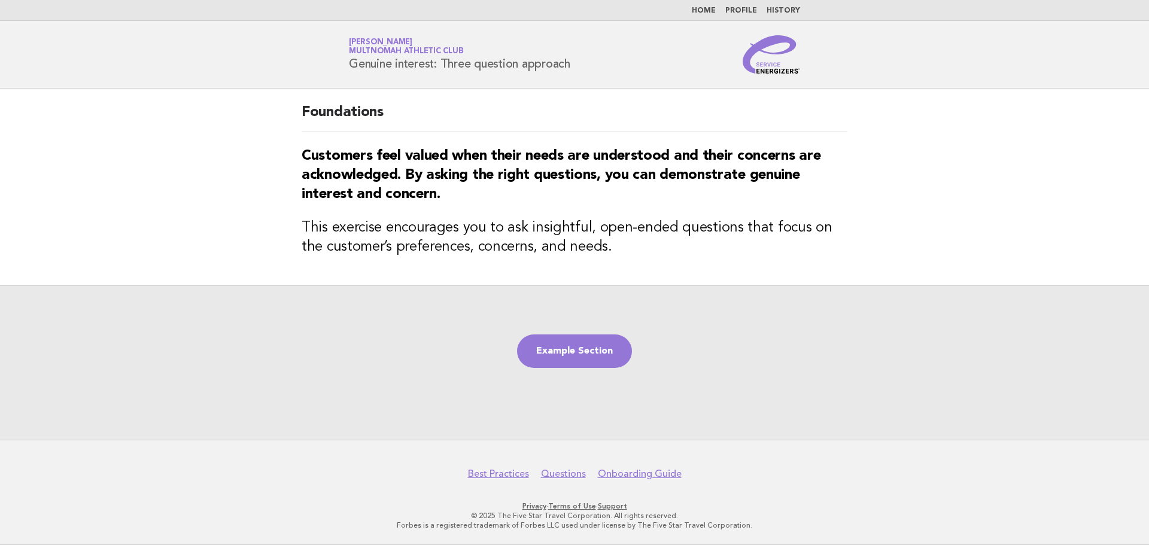  What do you see at coordinates (640, 474) in the screenshot?
I see `a: Onboarding Guide` at bounding box center [640, 474].